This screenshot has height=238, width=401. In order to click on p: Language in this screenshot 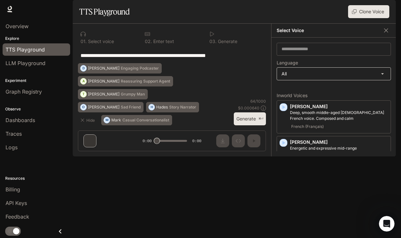, I will do `click(287, 63)`.